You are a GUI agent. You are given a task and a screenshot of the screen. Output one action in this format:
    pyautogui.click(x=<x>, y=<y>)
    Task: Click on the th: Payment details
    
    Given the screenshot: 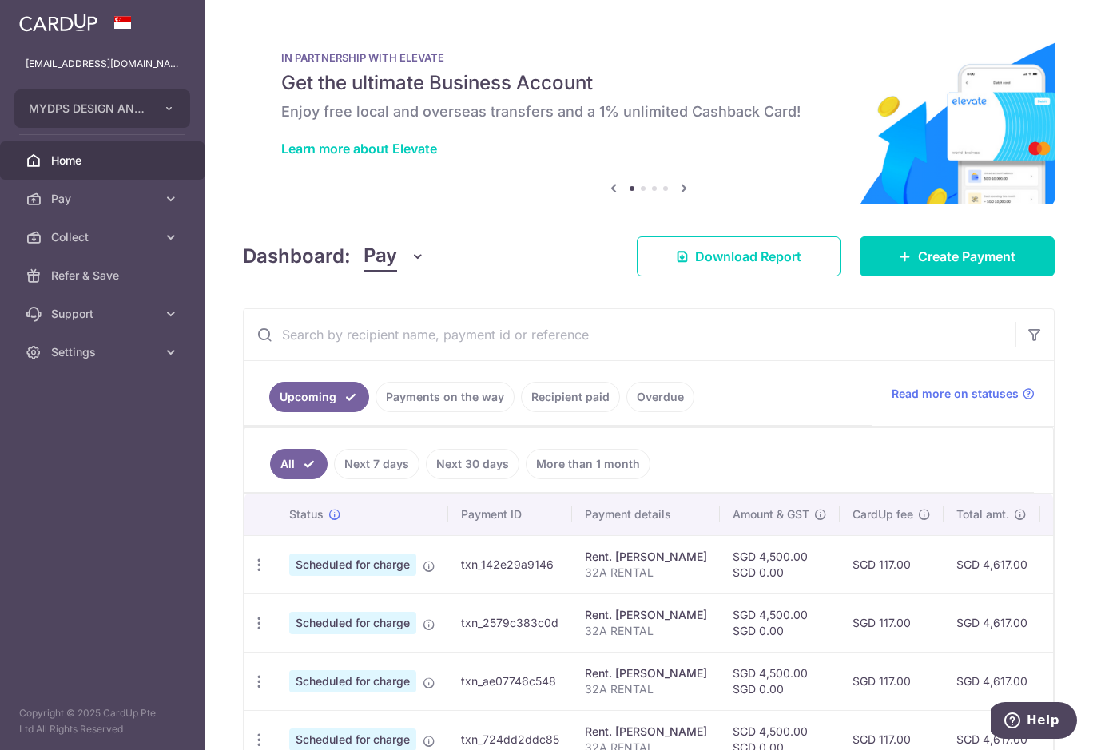 What is the action you would take?
    pyautogui.click(x=646, y=515)
    